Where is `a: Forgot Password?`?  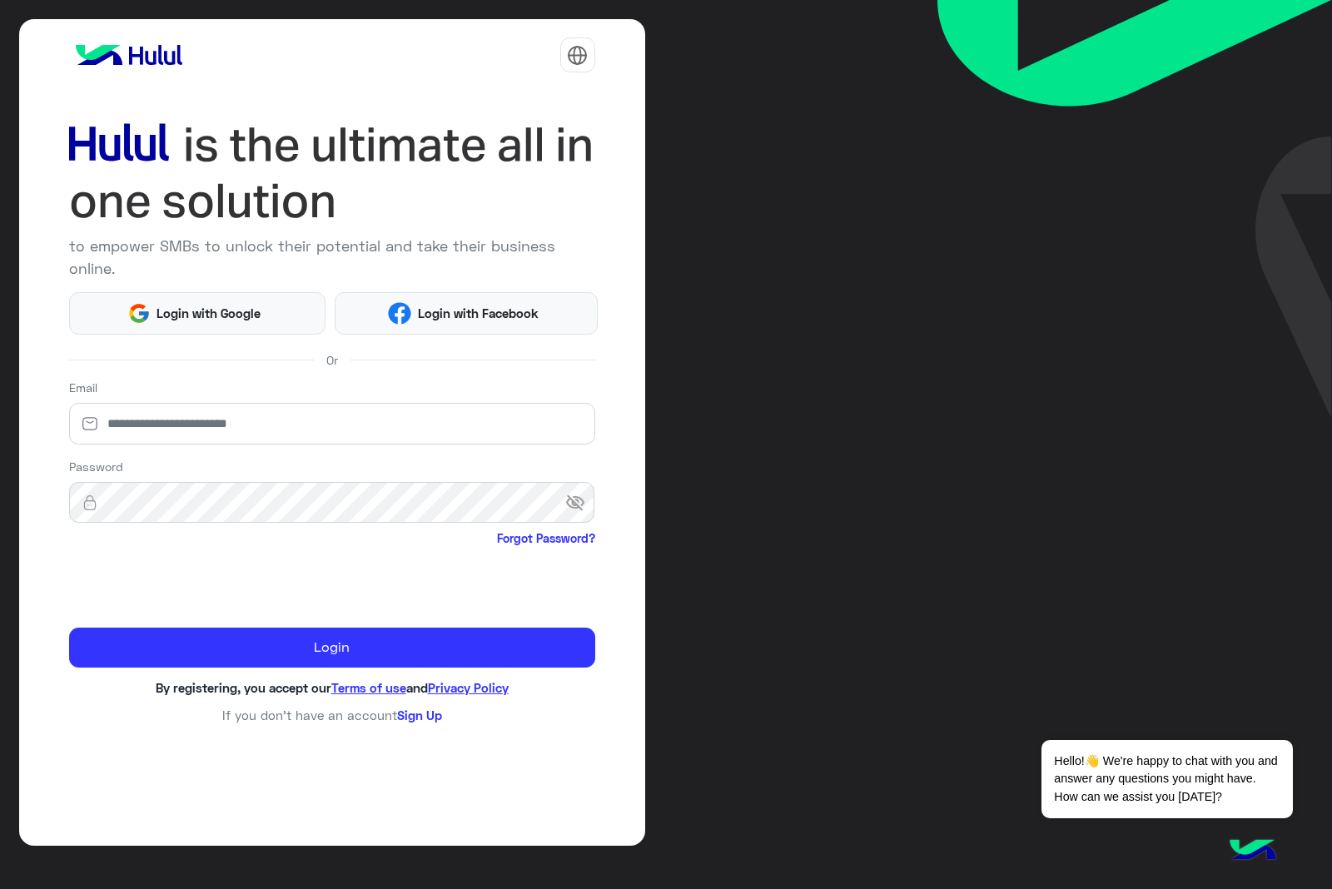
a: Forgot Password? is located at coordinates (546, 538).